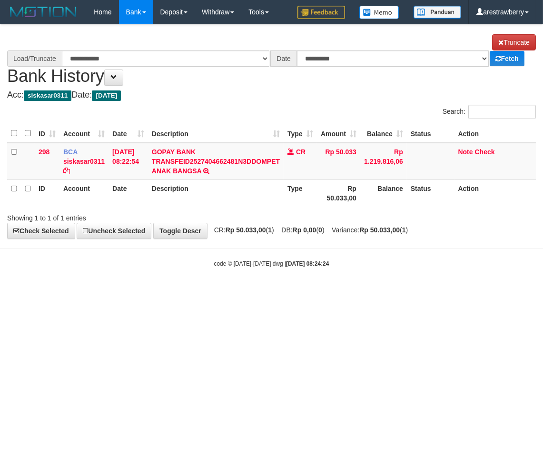 Image resolution: width=543 pixels, height=458 pixels. I want to click on th: Amount: activate to sort column ascending, so click(339, 133).